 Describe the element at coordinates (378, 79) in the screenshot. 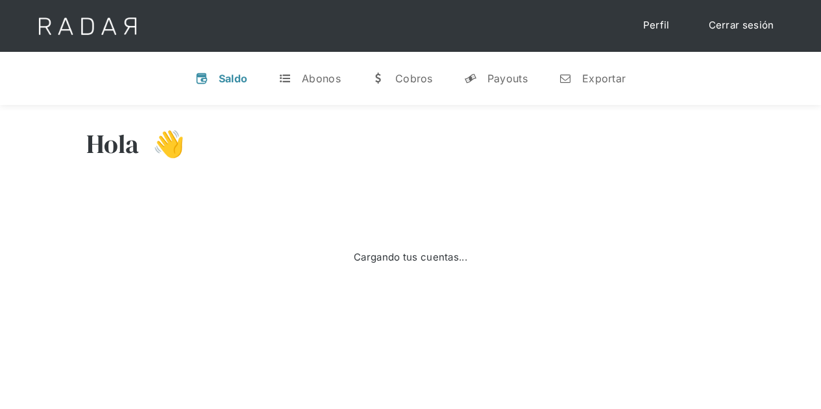

I see `div: w` at that location.